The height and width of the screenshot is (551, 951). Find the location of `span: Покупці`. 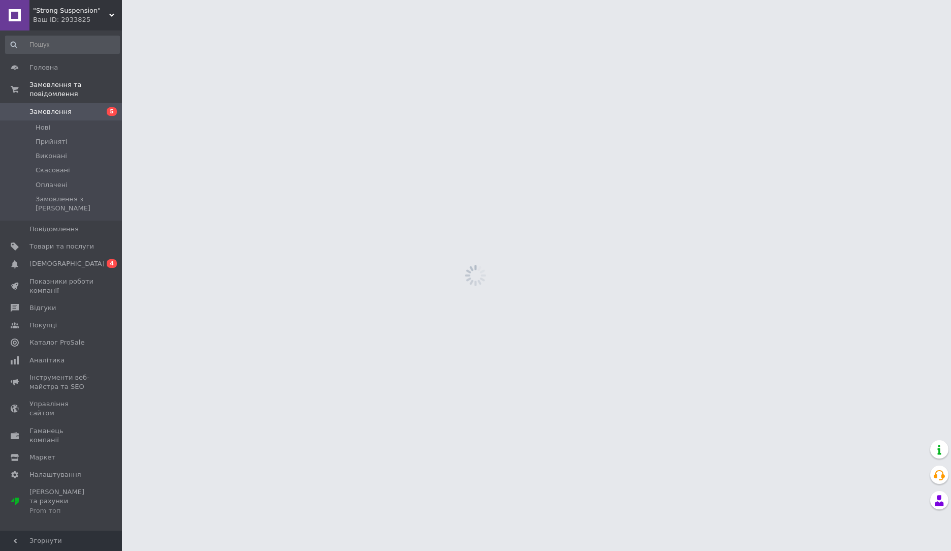

span: Покупці is located at coordinates (43, 325).